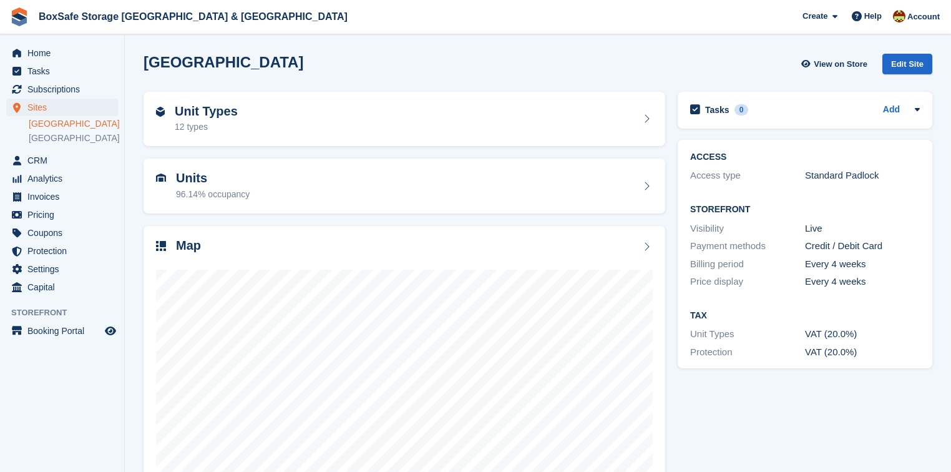 The width and height of the screenshot is (951, 472). Describe the element at coordinates (65, 107) in the screenshot. I see `span: Sites` at that location.